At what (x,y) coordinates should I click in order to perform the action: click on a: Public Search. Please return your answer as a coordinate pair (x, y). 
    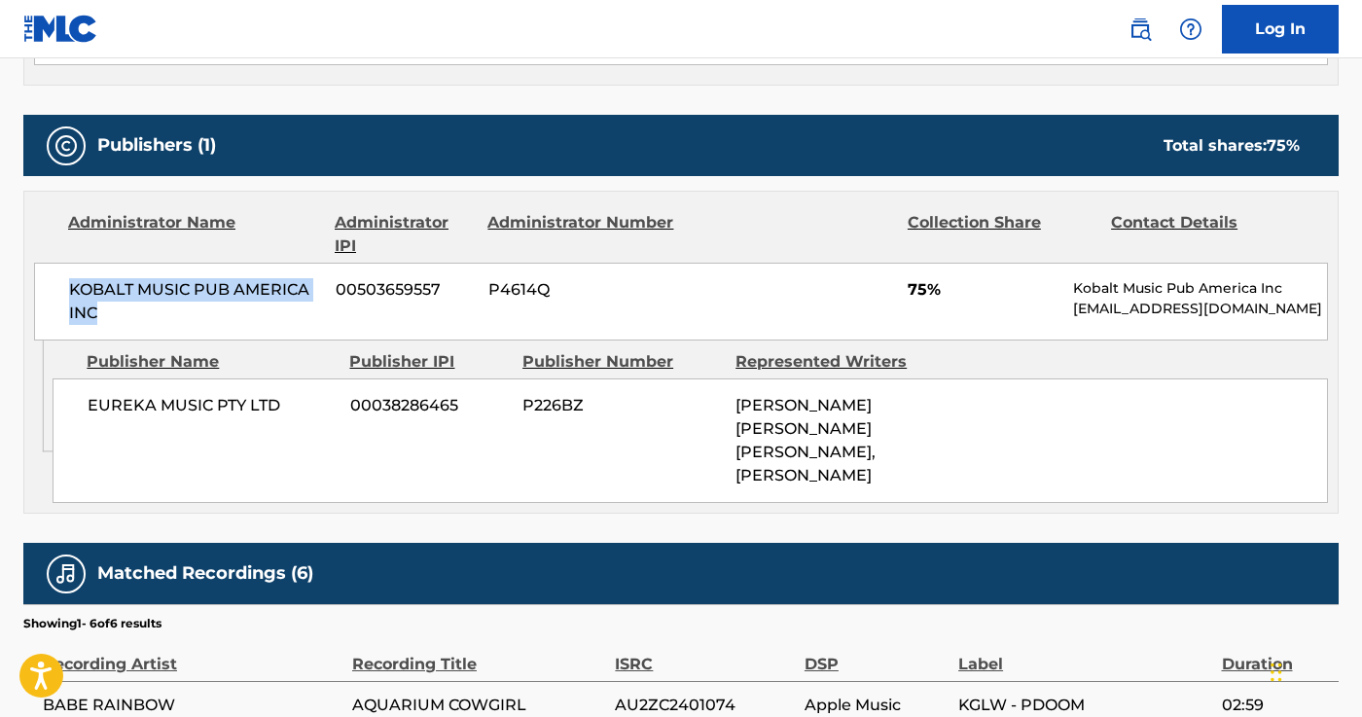
    Looking at the image, I should click on (1141, 29).